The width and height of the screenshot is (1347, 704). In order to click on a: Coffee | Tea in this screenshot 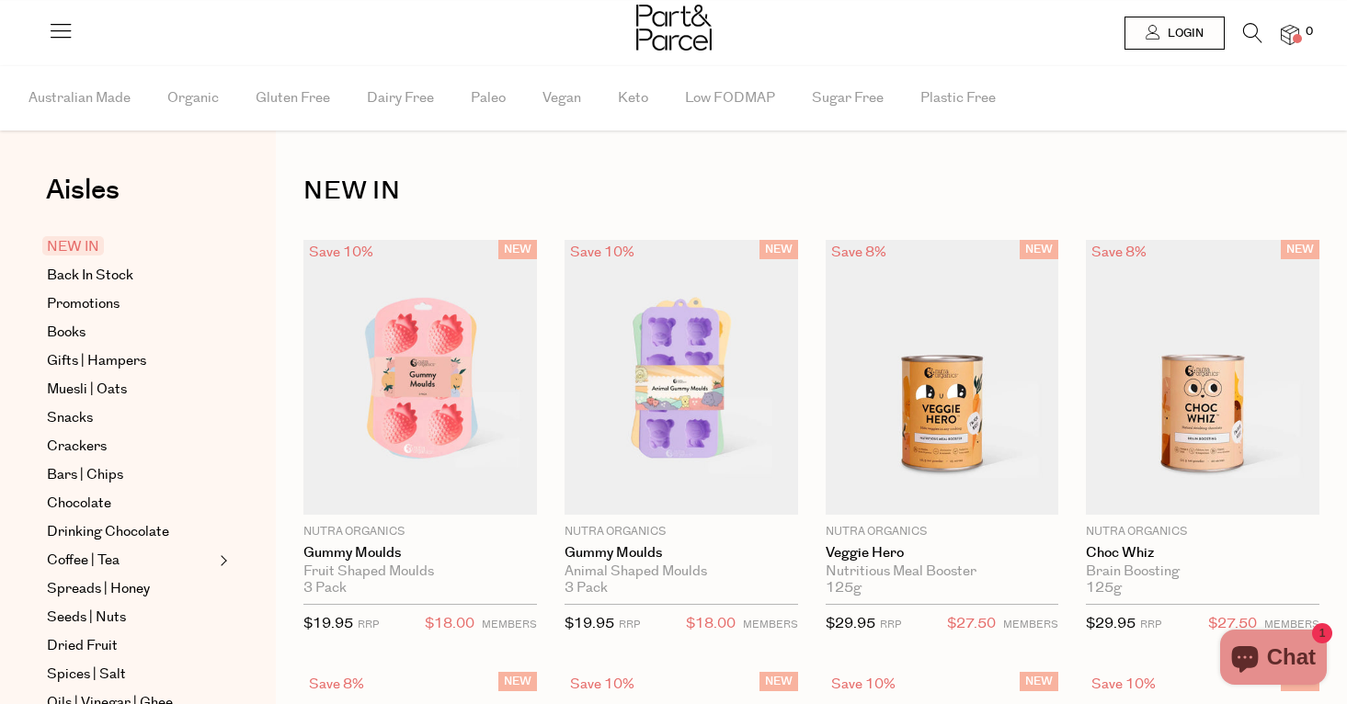, I will do `click(131, 561)`.